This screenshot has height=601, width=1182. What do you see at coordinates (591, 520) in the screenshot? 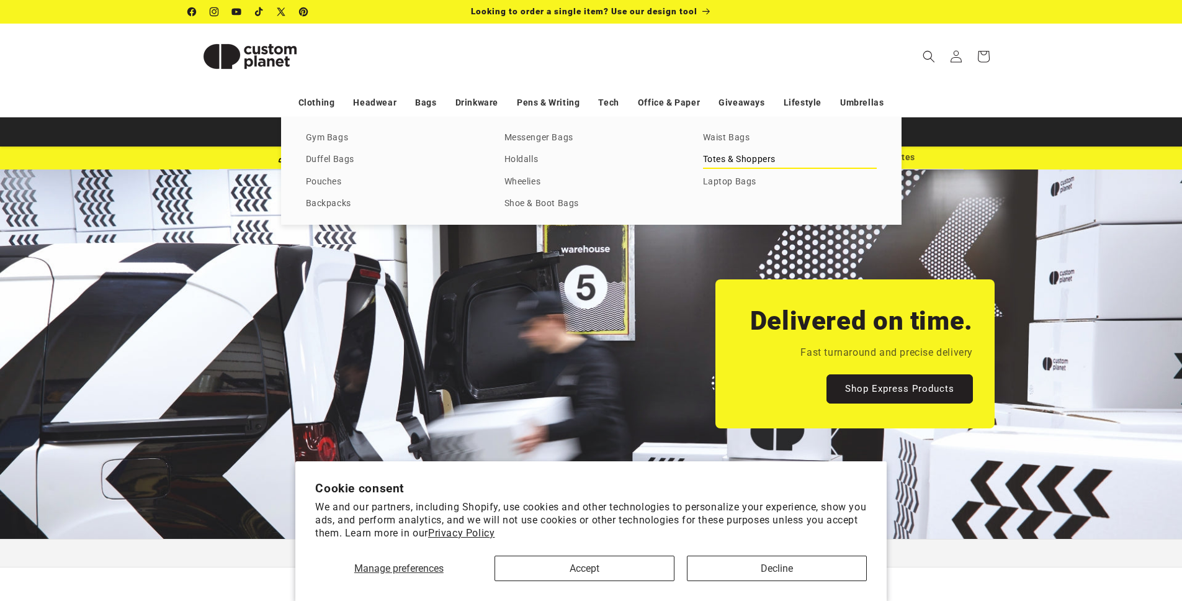
I see `p: We and our partners, including Shopify, use cookies and other technologies to personalize your ex...` at bounding box center [591, 520].